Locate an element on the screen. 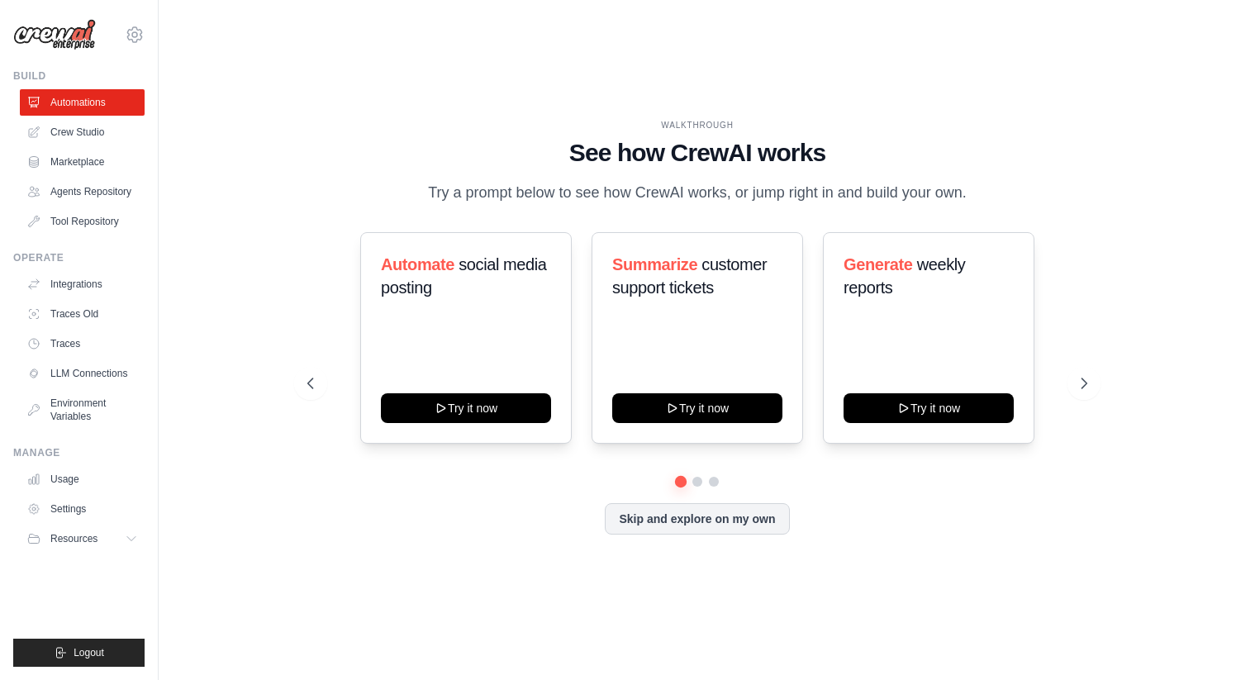  div: Build is located at coordinates (79, 76).